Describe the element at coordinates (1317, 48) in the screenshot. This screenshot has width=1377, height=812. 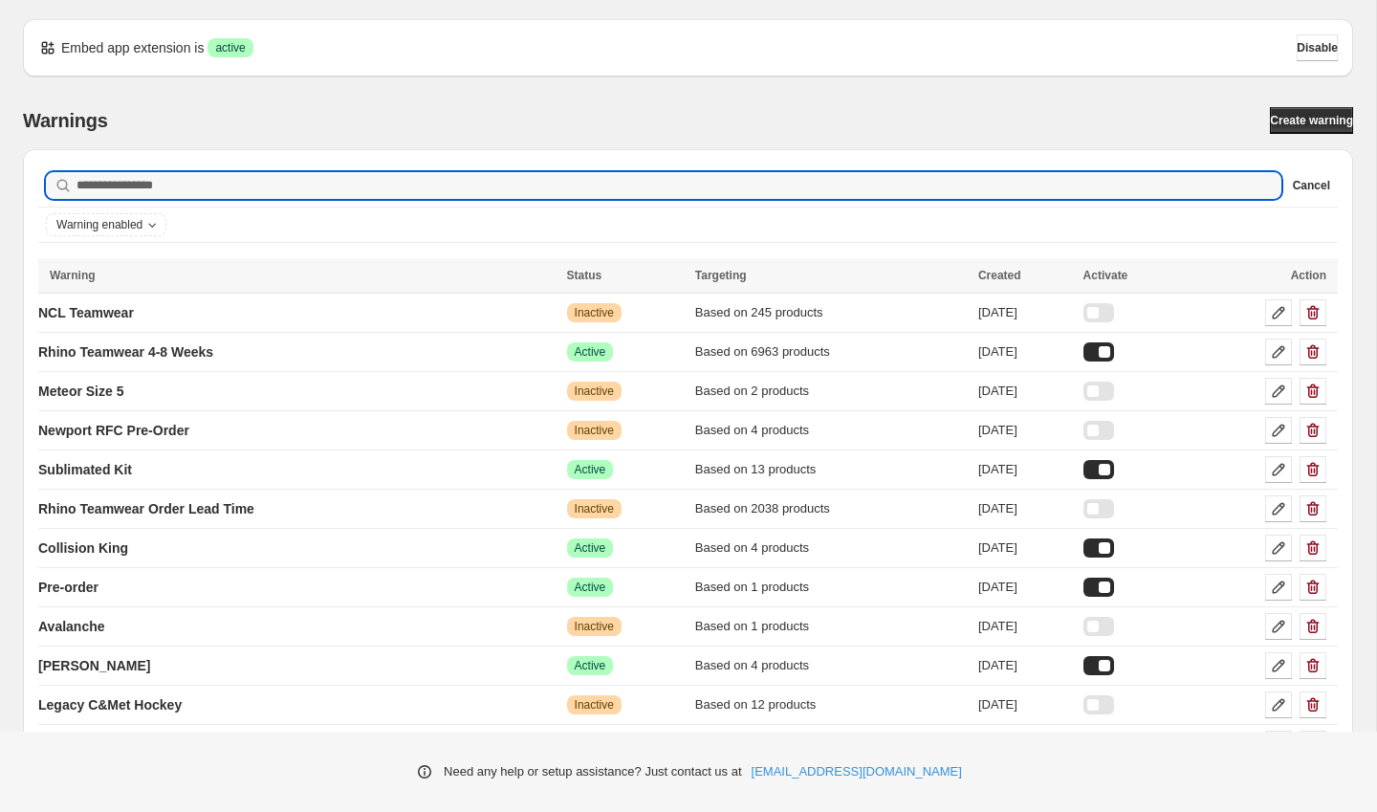
I see `span: Disable` at that location.